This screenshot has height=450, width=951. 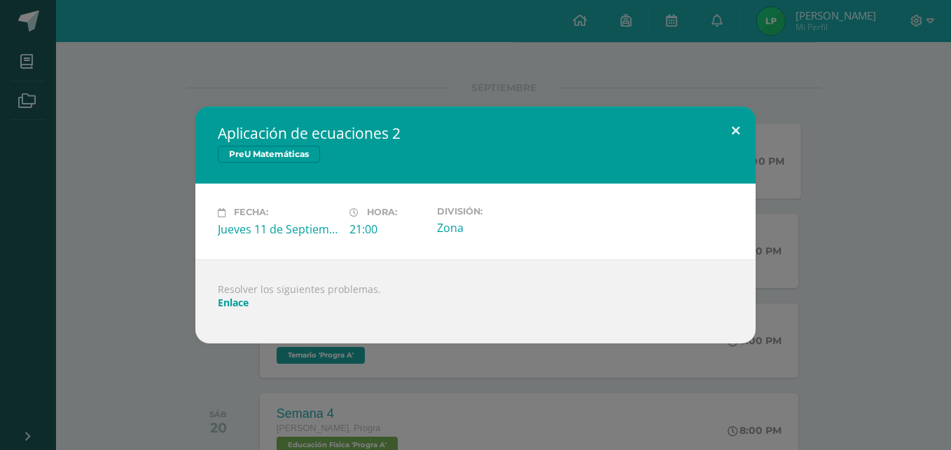 I want to click on label: División:, so click(x=497, y=211).